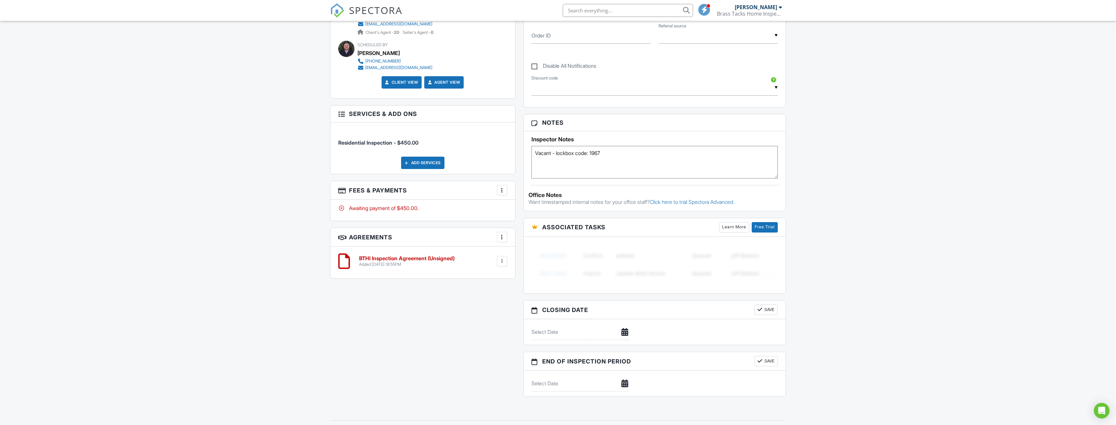  What do you see at coordinates (376, 10) in the screenshot?
I see `span: SPECTORA` at bounding box center [376, 10].